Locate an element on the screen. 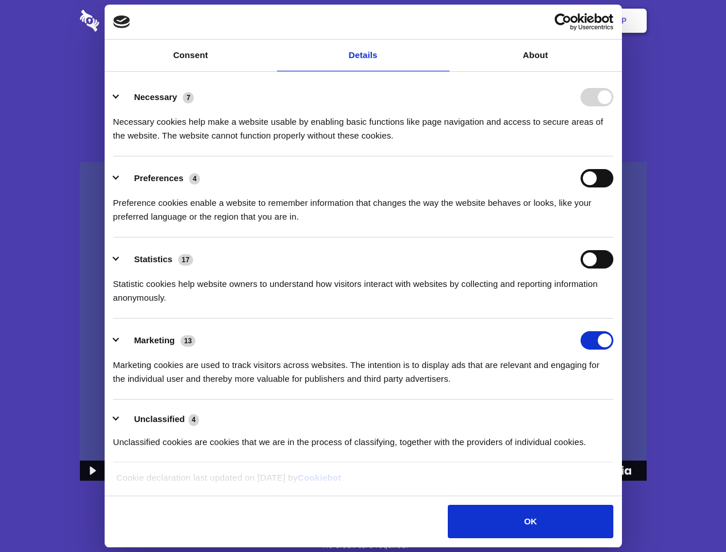 The image size is (726, 552). label: Preferences is located at coordinates (159, 178).